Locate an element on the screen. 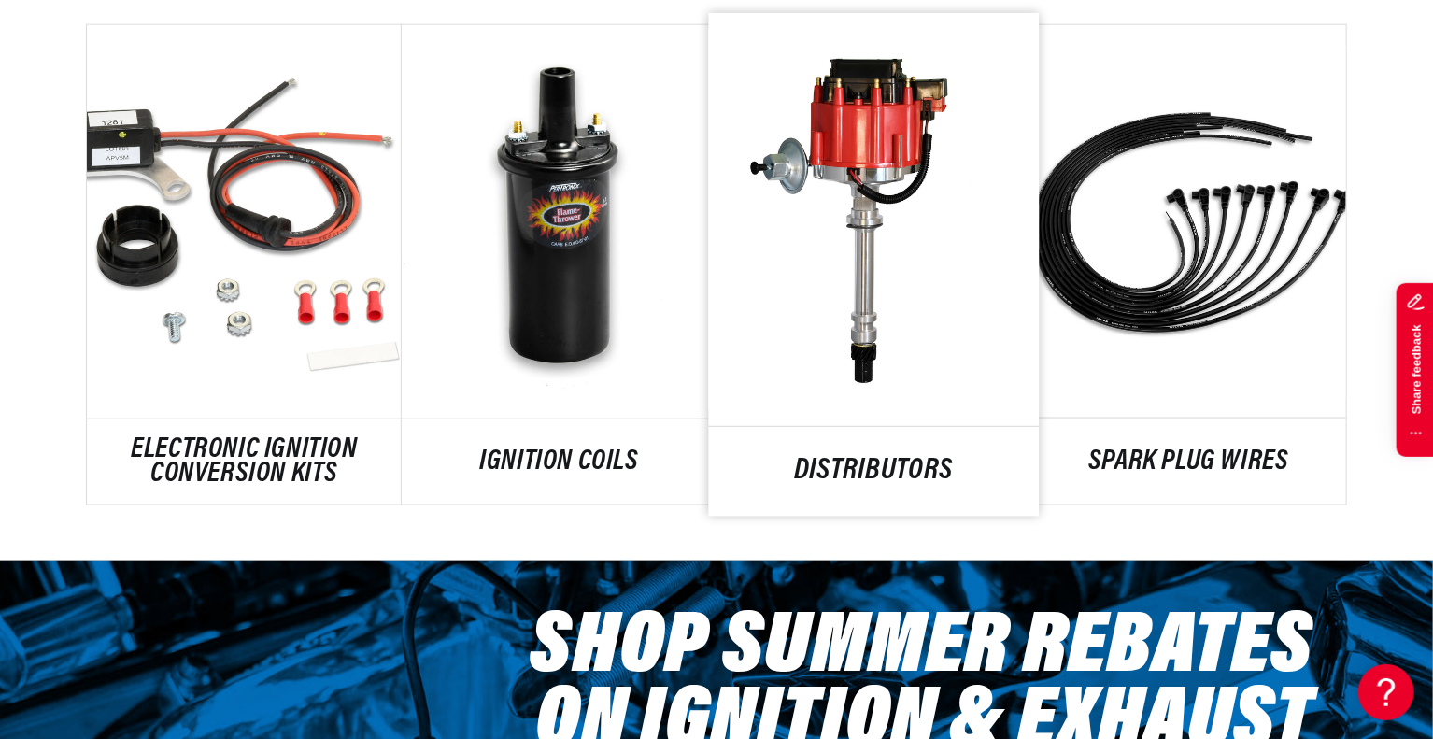 Image resolution: width=1433 pixels, height=739 pixels. a: ELECTRONIC IGNITION CONVERSION KITS is located at coordinates (244, 461).